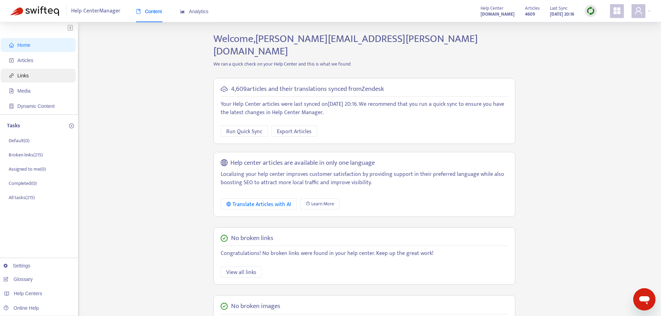 This screenshot has width=661, height=316. I want to click on span: link, so click(11, 76).